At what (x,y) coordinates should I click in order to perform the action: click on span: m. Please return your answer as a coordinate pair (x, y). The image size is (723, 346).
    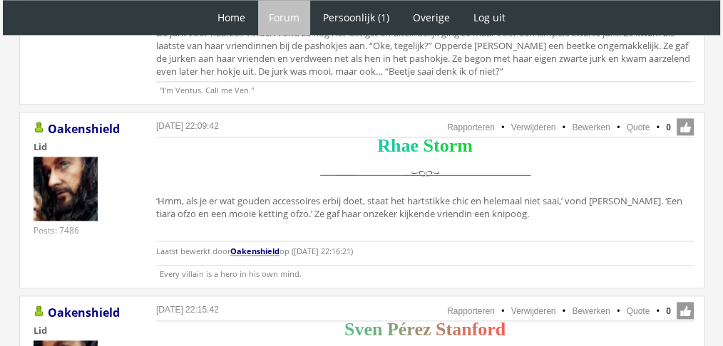
    Looking at the image, I should click on (465, 145).